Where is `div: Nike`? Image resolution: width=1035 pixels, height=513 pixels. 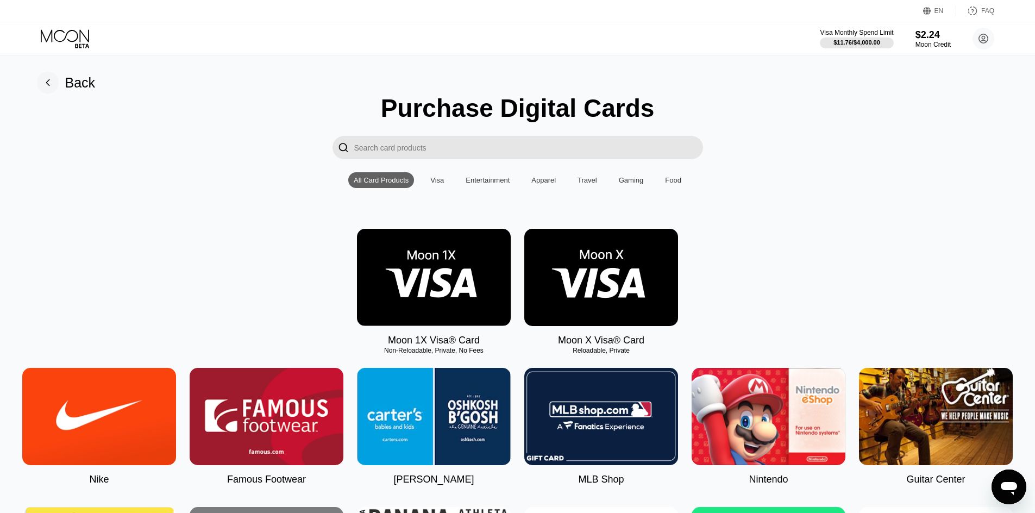 div: Nike is located at coordinates (99, 479).